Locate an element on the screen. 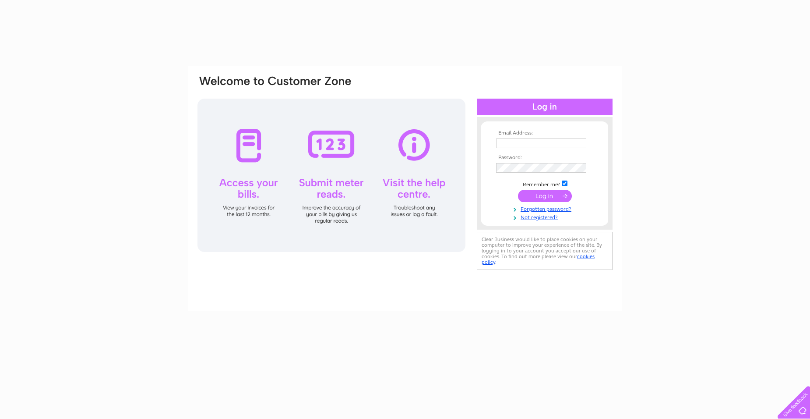 This screenshot has width=810, height=419. input: Submit is located at coordinates (545, 196).